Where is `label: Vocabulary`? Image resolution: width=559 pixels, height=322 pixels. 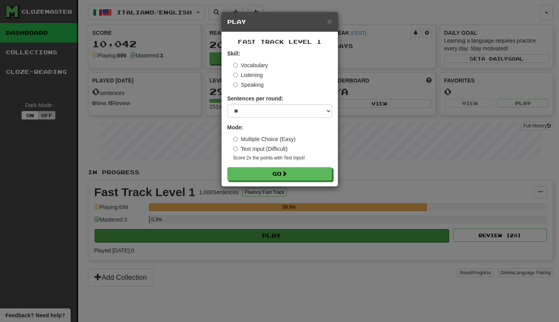
label: Vocabulary is located at coordinates (250, 65).